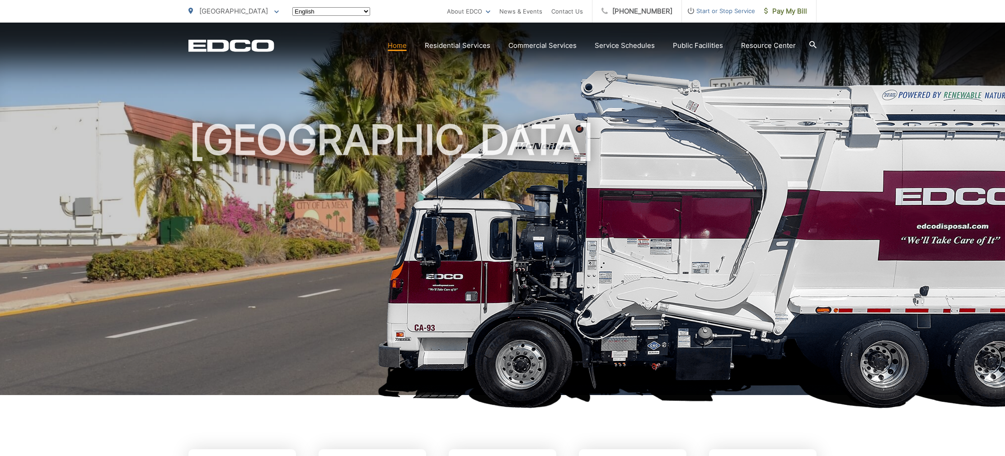 This screenshot has width=1005, height=456. Describe the element at coordinates (768, 46) in the screenshot. I see `a: Resource Center` at that location.